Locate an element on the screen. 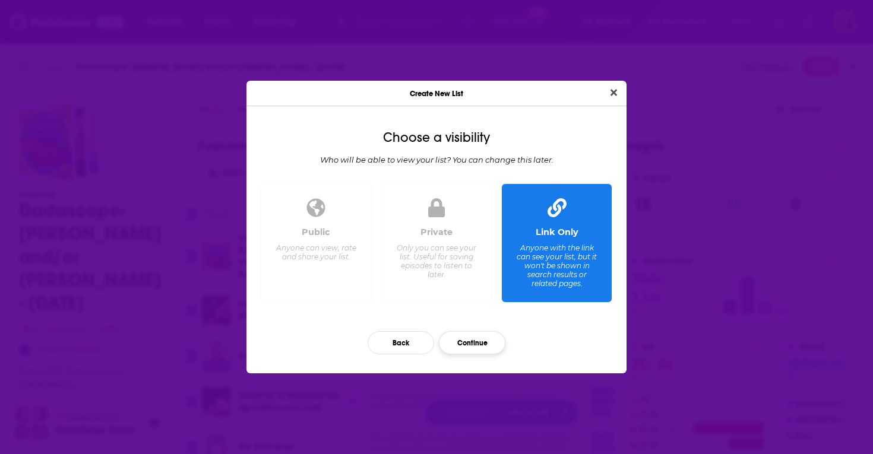 This screenshot has height=454, width=873. div: Create New List is located at coordinates (436, 93).